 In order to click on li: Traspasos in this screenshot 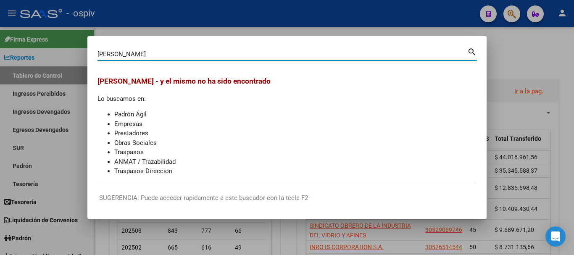, I will do `click(295, 152)`.